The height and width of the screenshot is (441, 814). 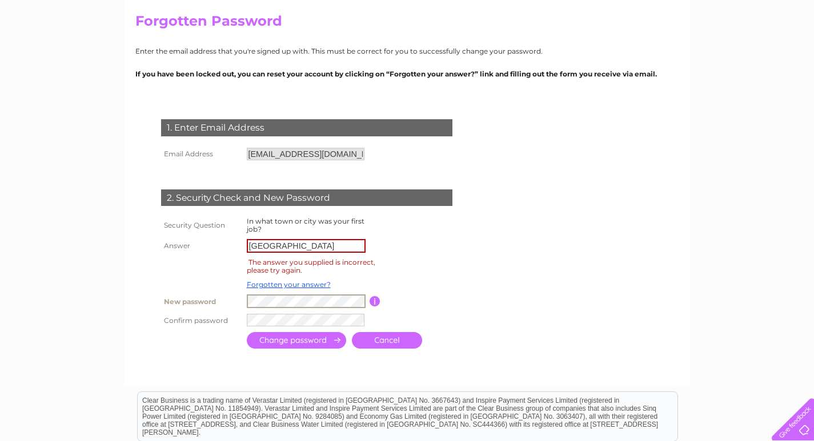 What do you see at coordinates (201, 246) in the screenshot?
I see `th: Answer` at bounding box center [201, 246].